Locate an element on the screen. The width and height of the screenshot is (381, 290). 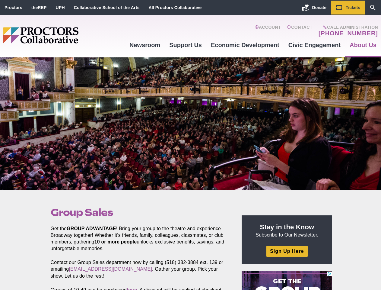
span: Tickets is located at coordinates (353, 8).